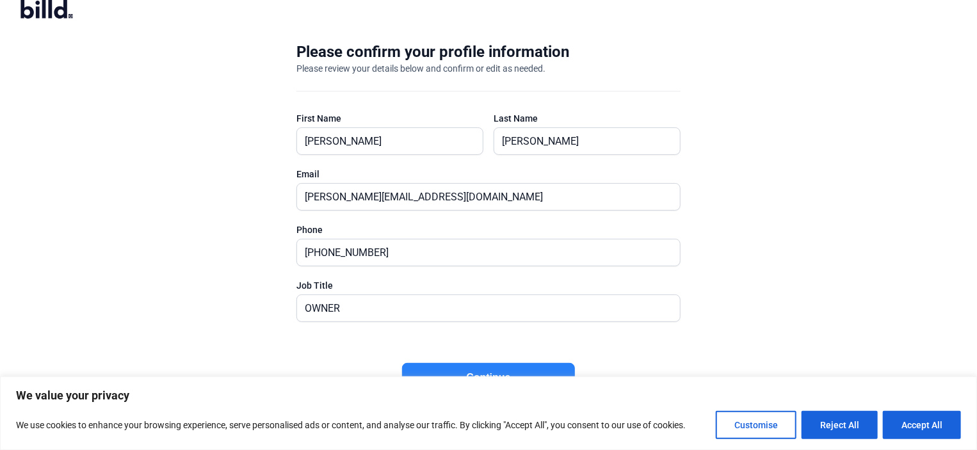 The height and width of the screenshot is (450, 977). What do you see at coordinates (489, 396) in the screenshot?
I see `p: We value your privacy` at bounding box center [489, 396].